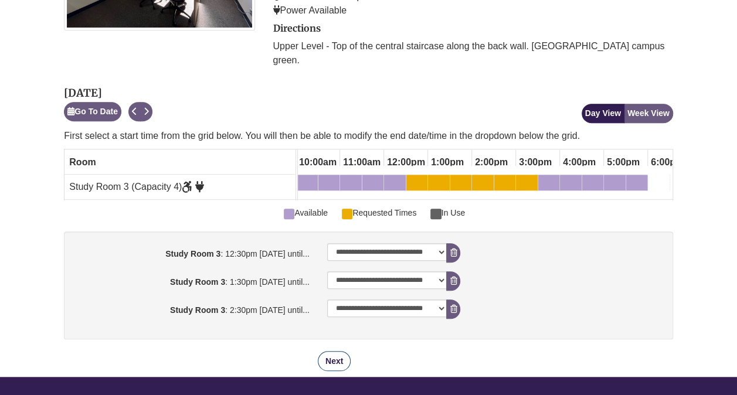 Image resolution: width=737 pixels, height=395 pixels. What do you see at coordinates (614, 185) in the screenshot?
I see `a: 5:00pm Friday, August 29, 2025 - Study Room 3 - Available` at bounding box center [614, 185].